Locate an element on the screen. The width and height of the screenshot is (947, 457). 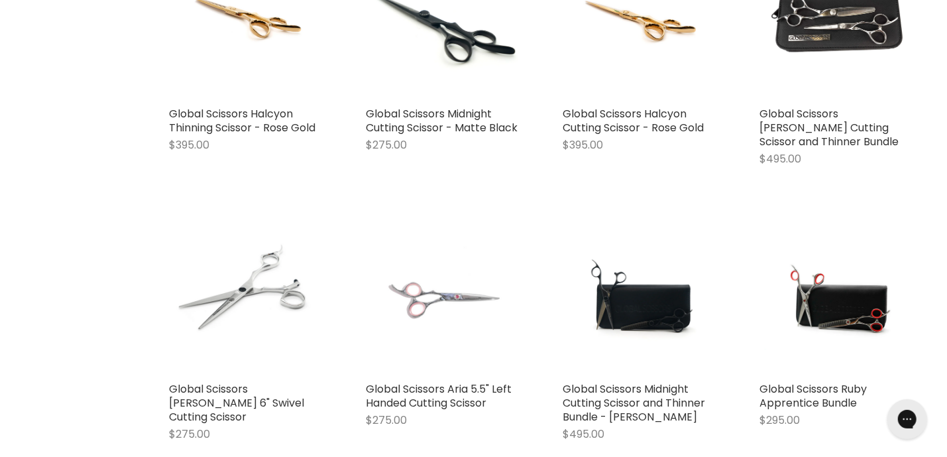
img: Global Scissors Aria 5.5 is located at coordinates (444, 297).